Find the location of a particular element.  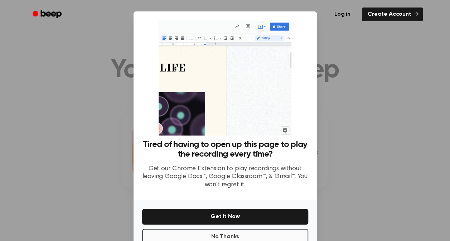

a: Beep is located at coordinates (48, 14).